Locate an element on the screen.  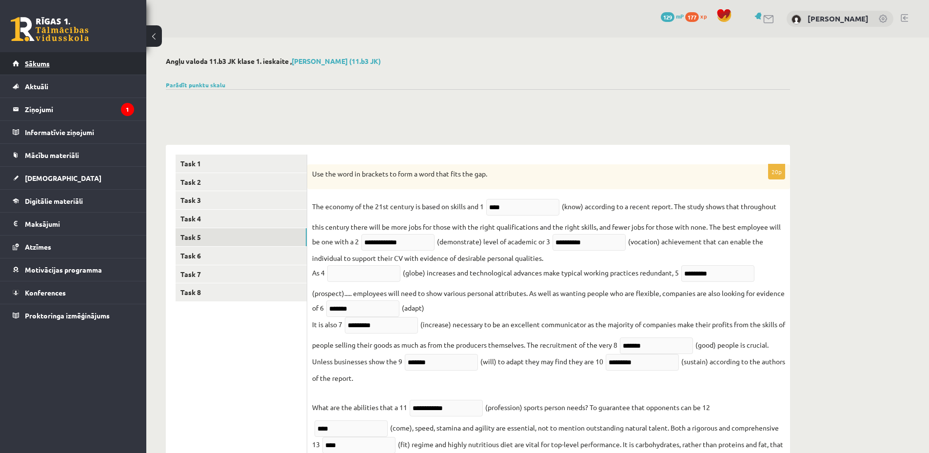
a: Aktuāli is located at coordinates (73, 86).